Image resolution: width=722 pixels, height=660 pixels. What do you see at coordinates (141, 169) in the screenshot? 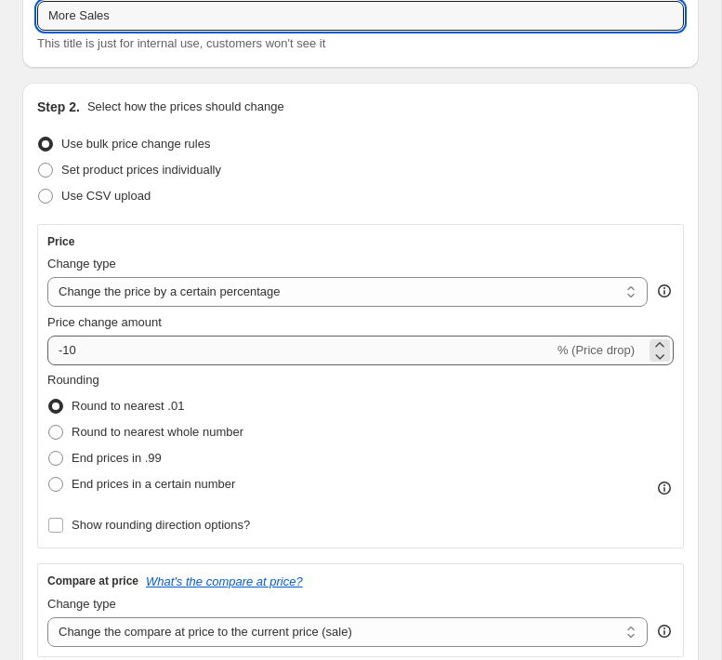
I see `span: Set product prices individually` at bounding box center [141, 169].